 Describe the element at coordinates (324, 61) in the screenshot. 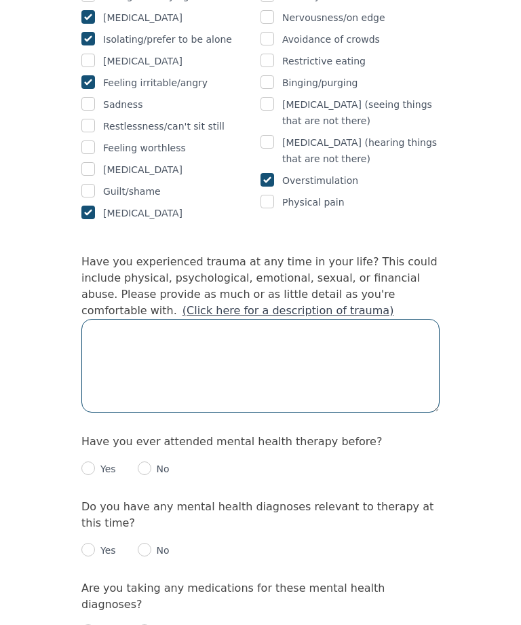

I see `p: Restrictive eating` at that location.